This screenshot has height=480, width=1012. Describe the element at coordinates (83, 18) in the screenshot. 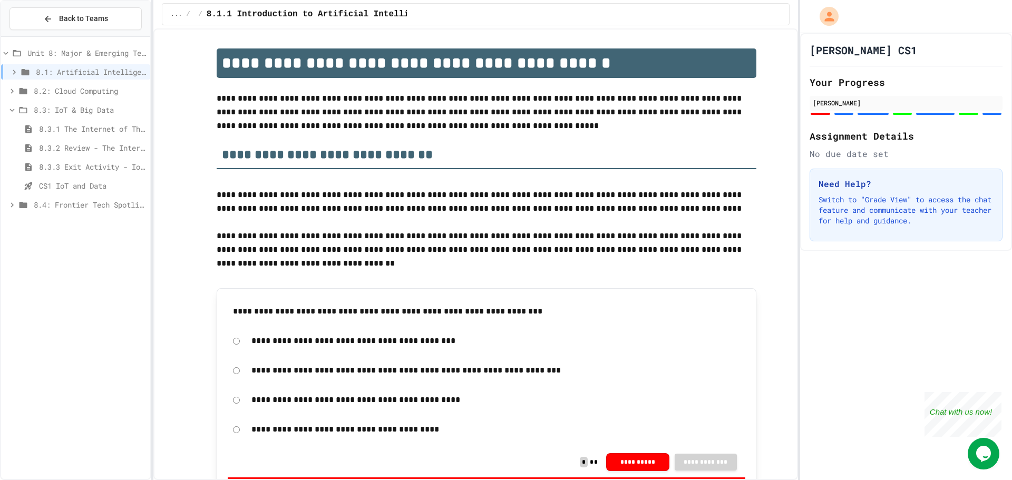

I see `span: Back to Teams` at that location.